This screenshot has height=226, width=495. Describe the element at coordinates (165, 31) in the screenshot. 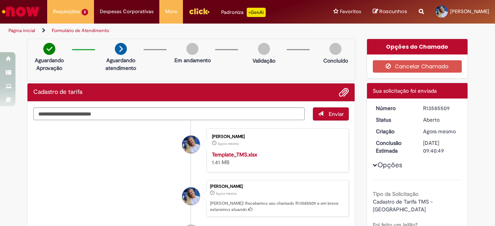

I see `ul: Trilhas de página` at that location.